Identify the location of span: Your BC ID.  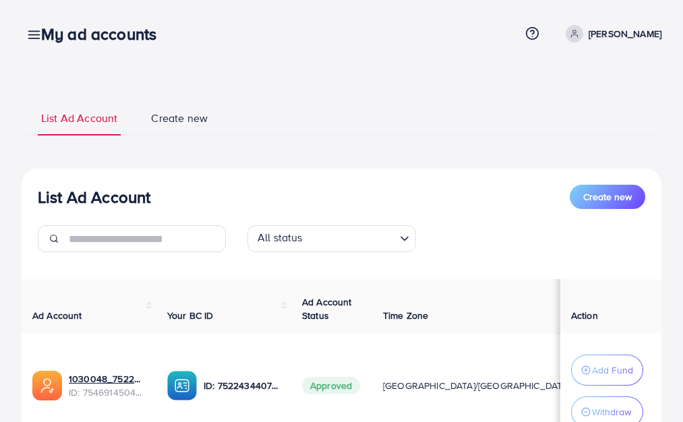
(190, 316).